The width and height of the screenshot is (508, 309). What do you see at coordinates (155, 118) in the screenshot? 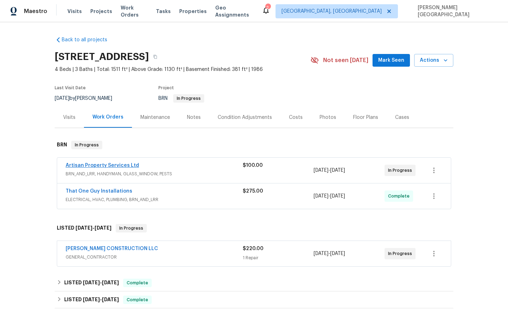
I see `div: Maintenance` at bounding box center [155, 118].